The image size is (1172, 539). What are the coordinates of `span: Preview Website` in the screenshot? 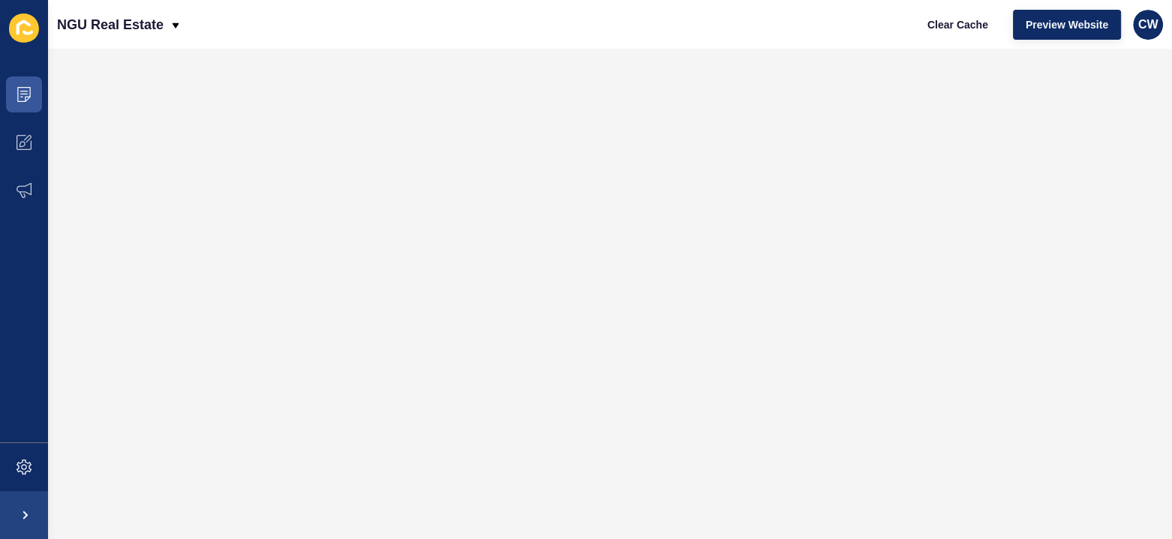 It's located at (1067, 25).